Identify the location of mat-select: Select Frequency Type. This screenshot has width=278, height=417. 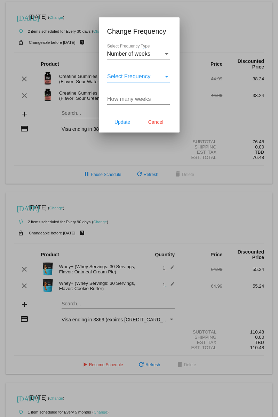
(138, 54).